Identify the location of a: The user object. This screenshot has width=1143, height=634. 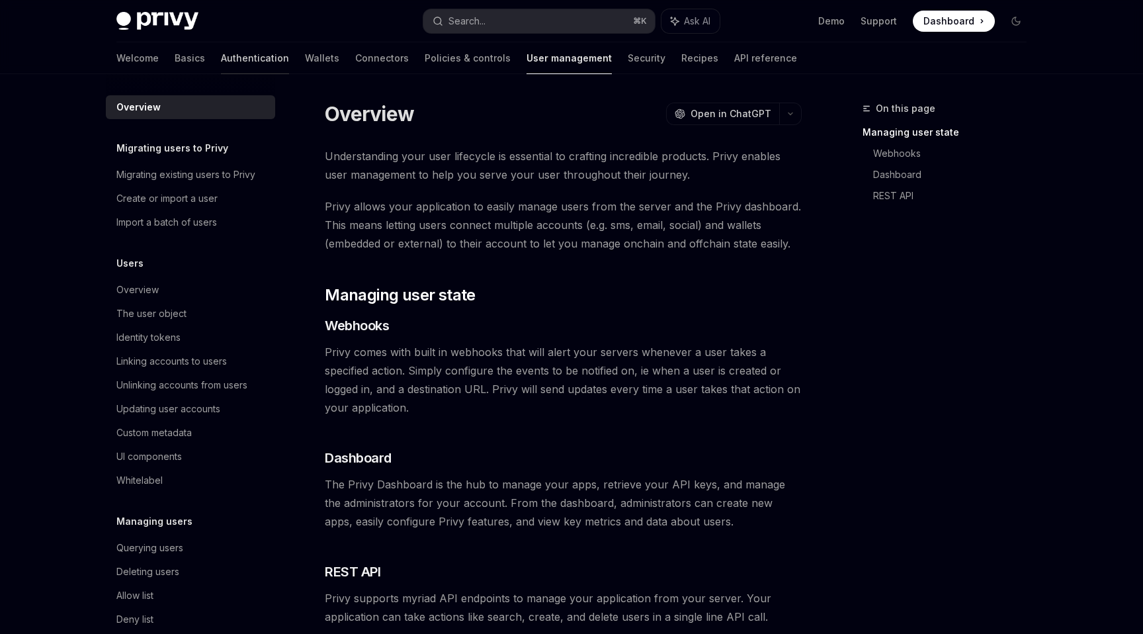
(191, 314).